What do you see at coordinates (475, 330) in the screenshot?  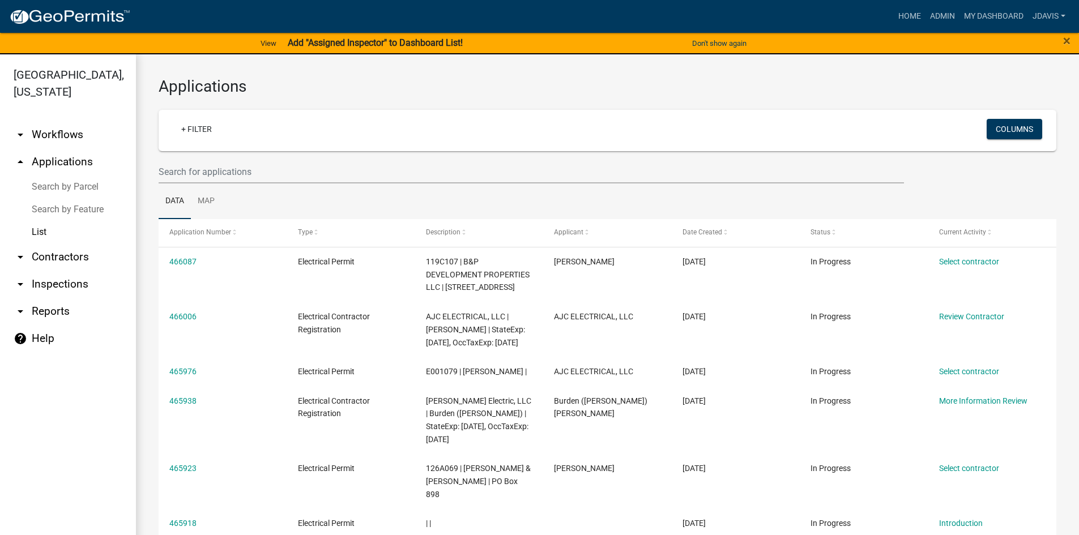 I see `span: AJC ELECTRICAL, LLC | JERRELL GROOVER | StateExp: 06/30/2026, OccTaxExp: 04/08/2026` at bounding box center [475, 330].